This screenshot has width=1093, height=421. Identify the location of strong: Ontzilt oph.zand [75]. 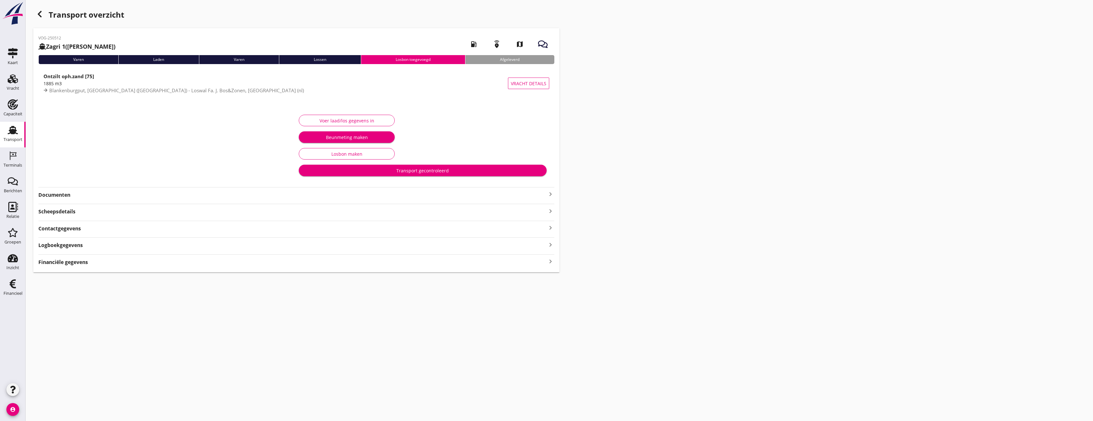
(69, 76).